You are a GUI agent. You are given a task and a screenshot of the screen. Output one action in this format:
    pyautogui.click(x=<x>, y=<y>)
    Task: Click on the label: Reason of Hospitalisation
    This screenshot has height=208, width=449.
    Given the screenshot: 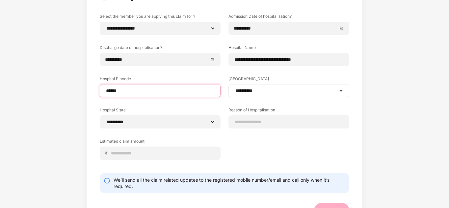 What is the action you would take?
    pyautogui.click(x=289, y=111)
    